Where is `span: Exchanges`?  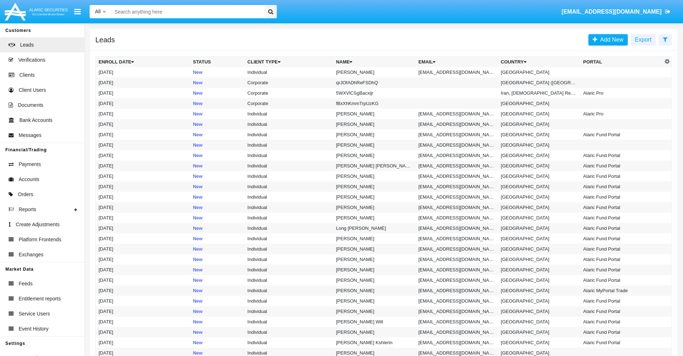
span: Exchanges is located at coordinates (31, 254).